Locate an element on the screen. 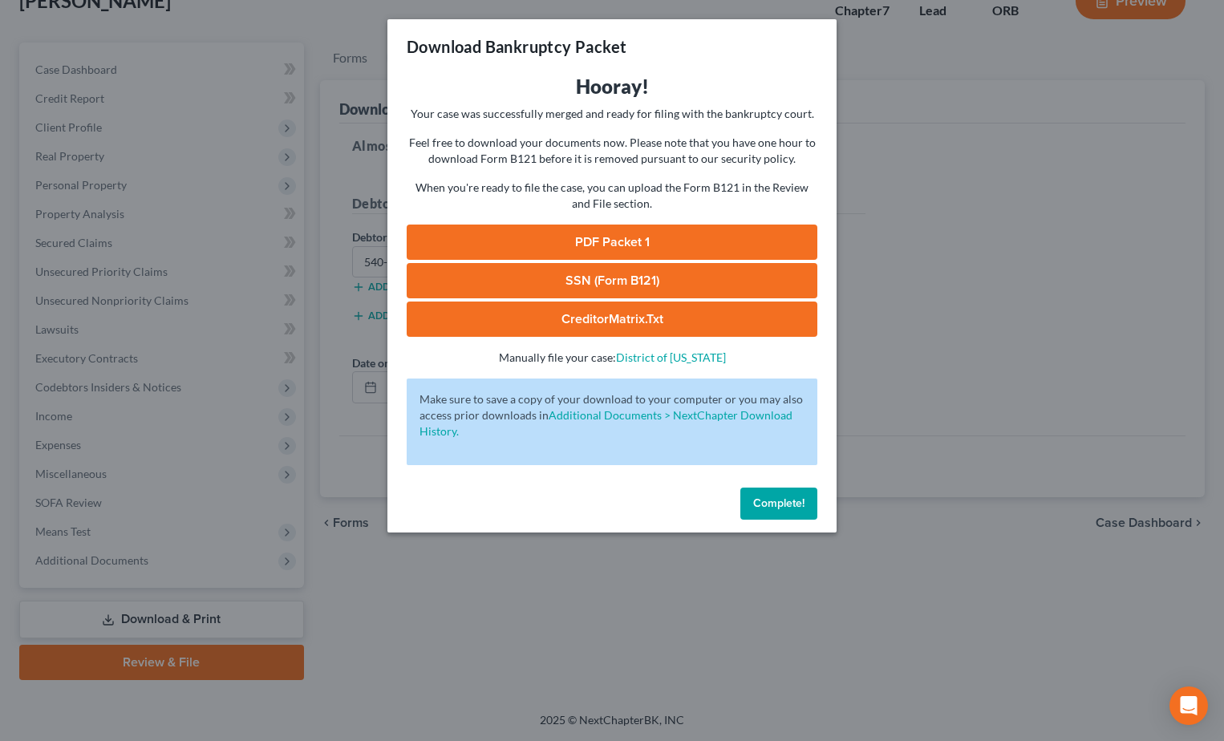 This screenshot has height=741, width=1224. span: Complete! is located at coordinates (779, 503).